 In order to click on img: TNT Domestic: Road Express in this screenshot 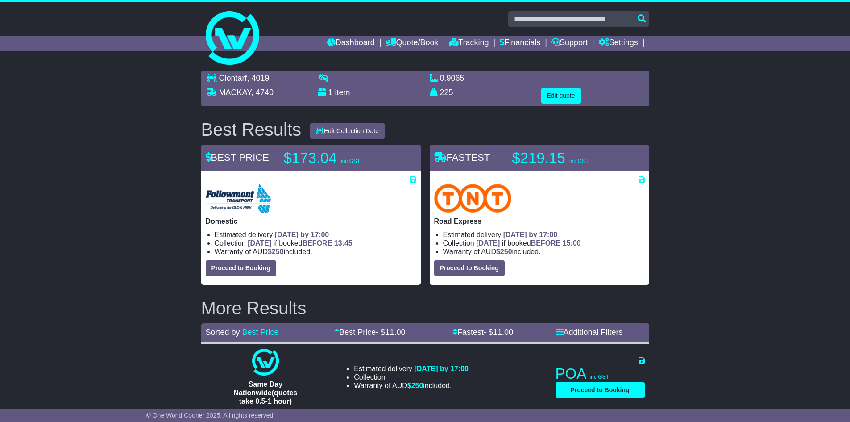, I will do `click(473, 198)`.